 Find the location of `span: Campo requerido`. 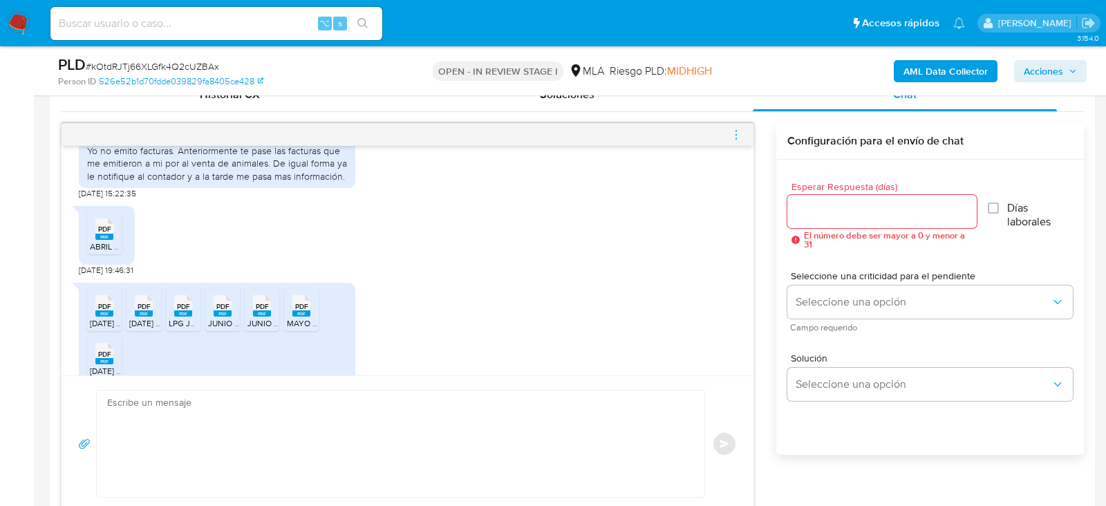

span: Campo requerido is located at coordinates (933, 328).